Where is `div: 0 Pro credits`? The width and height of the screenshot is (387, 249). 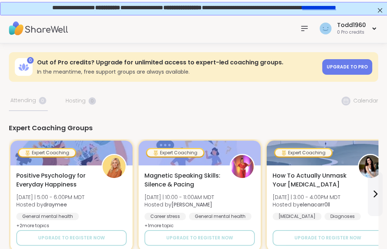
div: 0 Pro credits is located at coordinates (351, 32).